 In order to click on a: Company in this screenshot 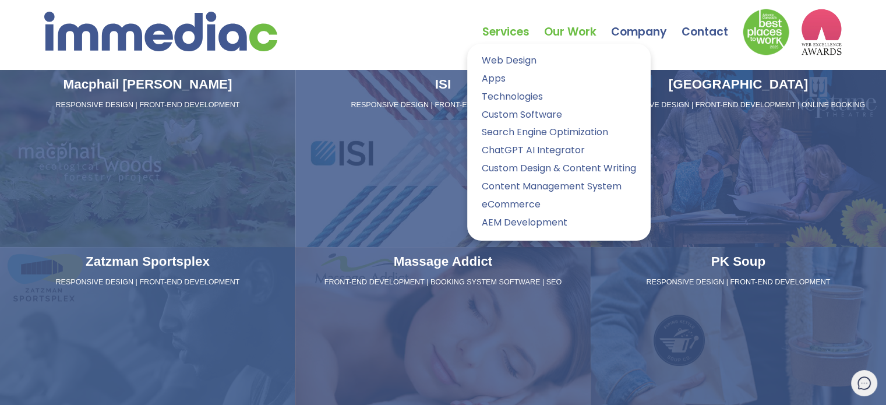, I will do `click(646, 23)`.